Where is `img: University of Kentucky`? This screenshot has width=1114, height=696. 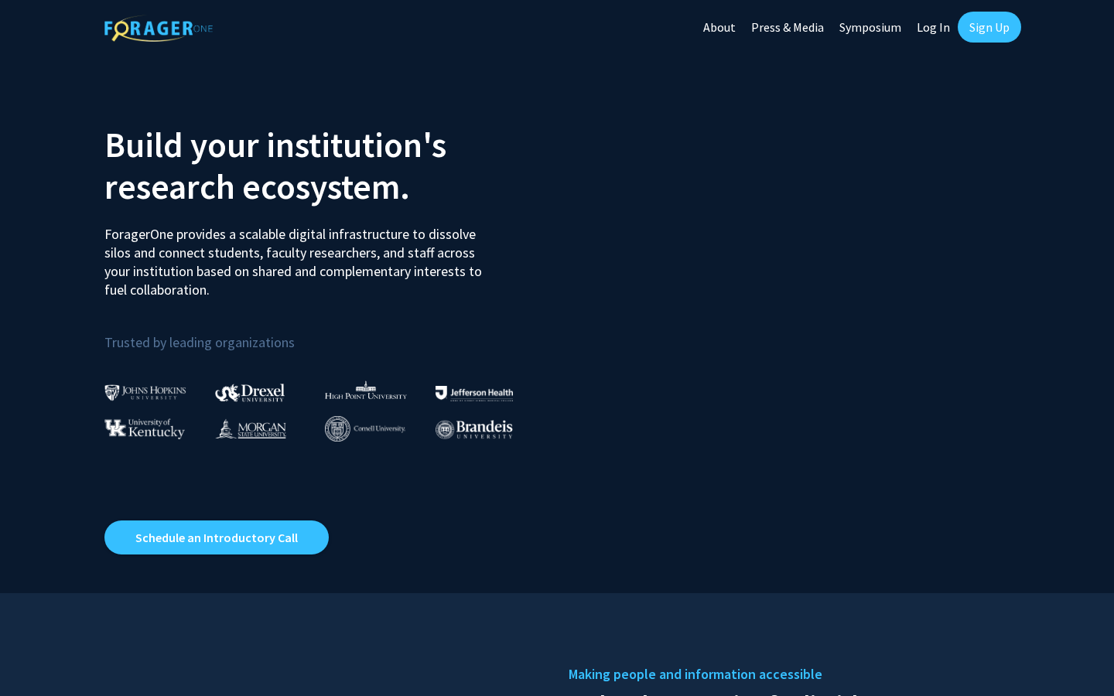 img: University of Kentucky is located at coordinates (145, 429).